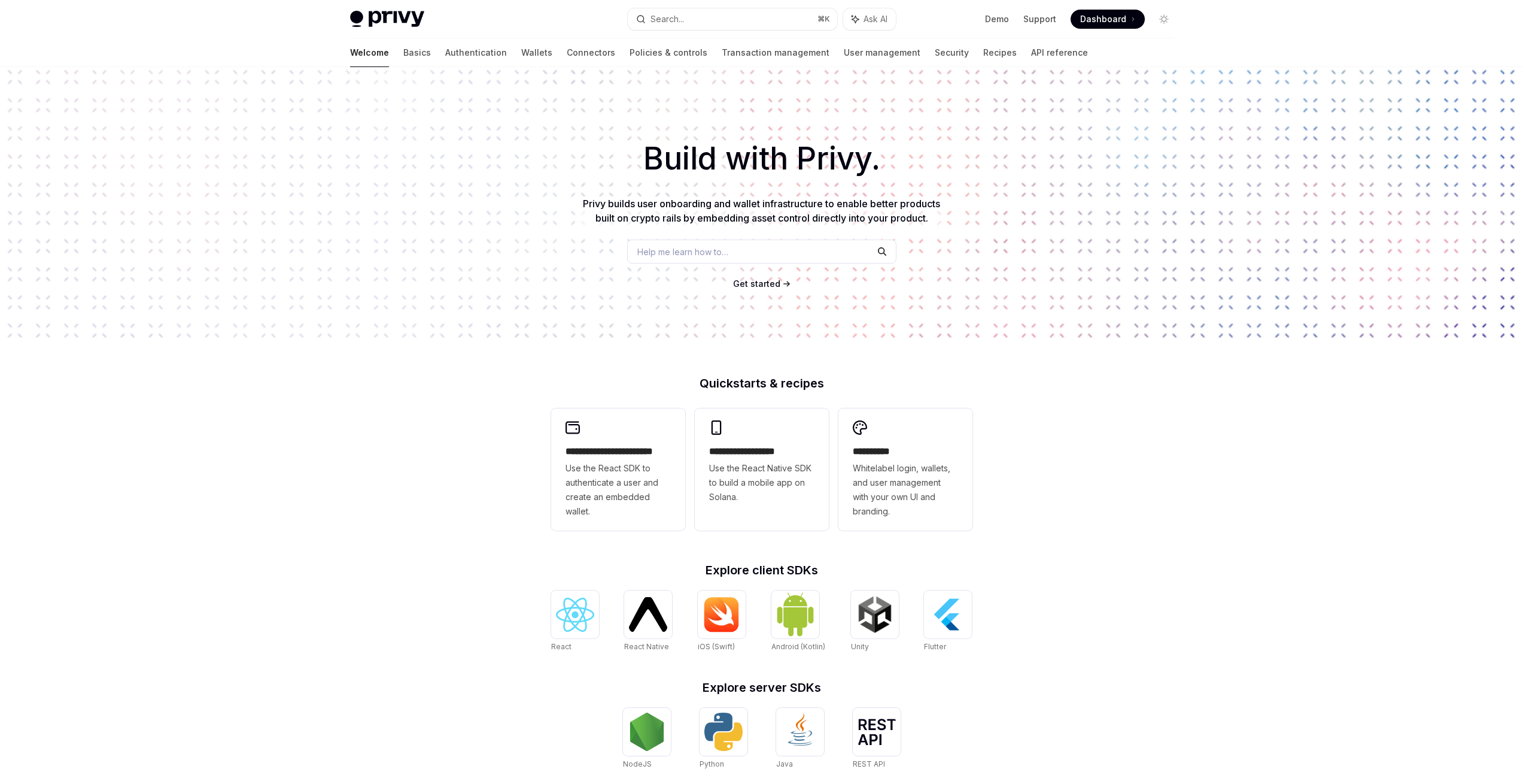 The image size is (1523, 775). I want to click on a: Authentication, so click(476, 53).